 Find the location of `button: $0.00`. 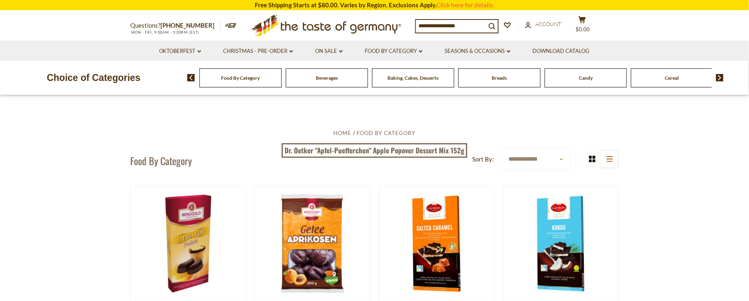

button: $0.00 is located at coordinates (582, 26).